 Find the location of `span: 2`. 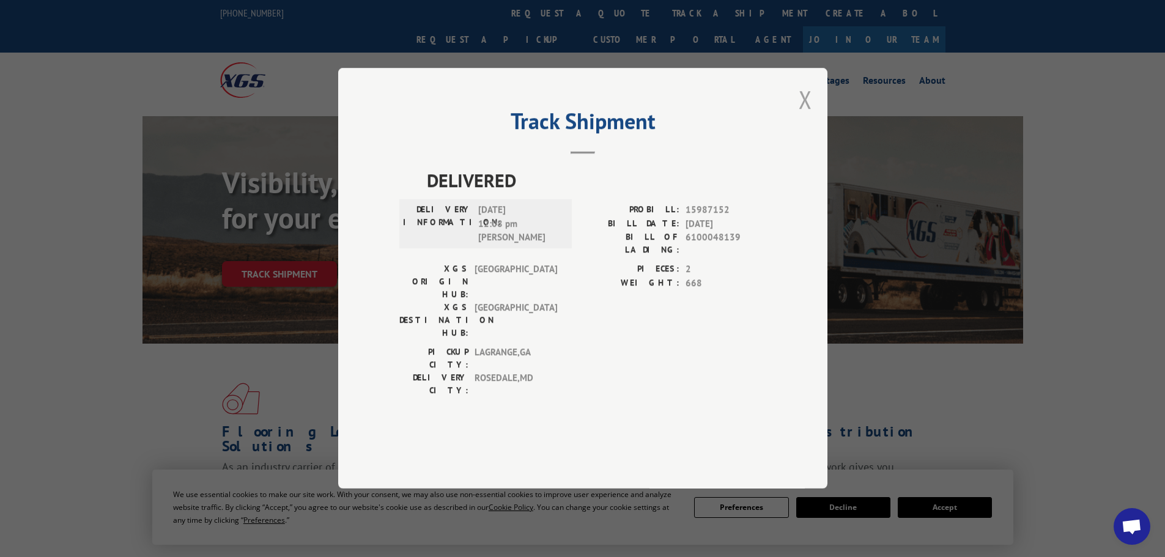

span: 2 is located at coordinates (726, 270).